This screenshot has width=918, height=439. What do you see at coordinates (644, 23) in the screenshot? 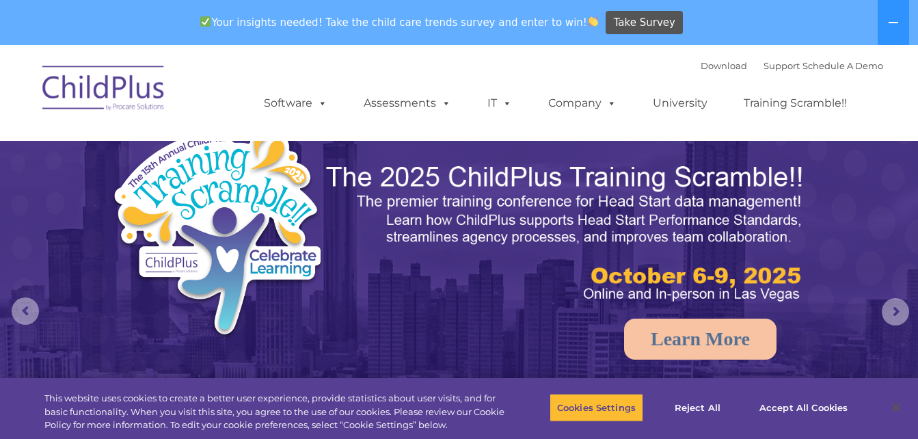
I see `span: Take Survey` at bounding box center [644, 23].